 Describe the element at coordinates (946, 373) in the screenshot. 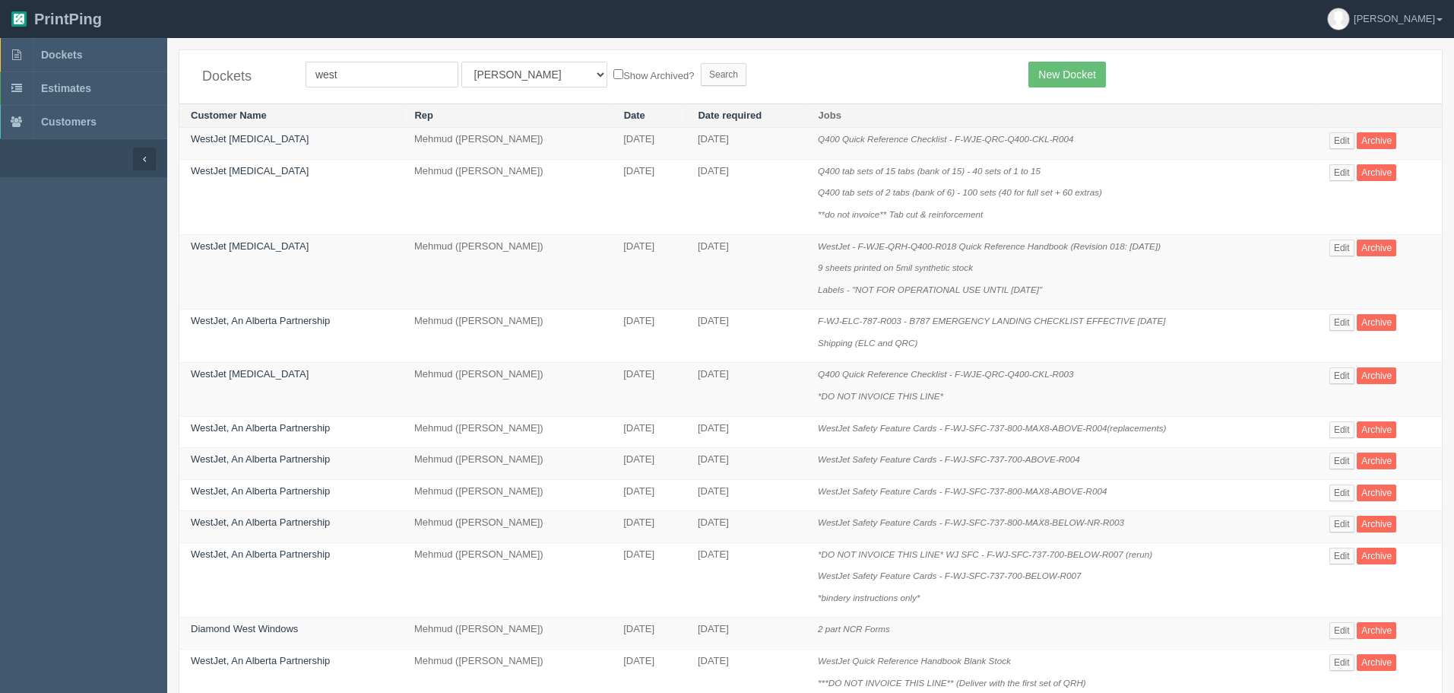

I see `i: Q400 Quick Reference Checklist - F-WJE-QRC-Q400-CKL-R003` at that location.